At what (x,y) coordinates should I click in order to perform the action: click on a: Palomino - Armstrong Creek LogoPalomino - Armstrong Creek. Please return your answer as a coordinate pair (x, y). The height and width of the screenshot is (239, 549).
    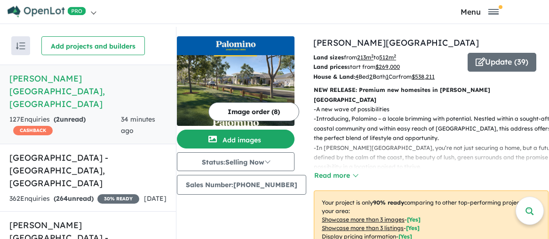
    Looking at the image, I should click on (236, 81).